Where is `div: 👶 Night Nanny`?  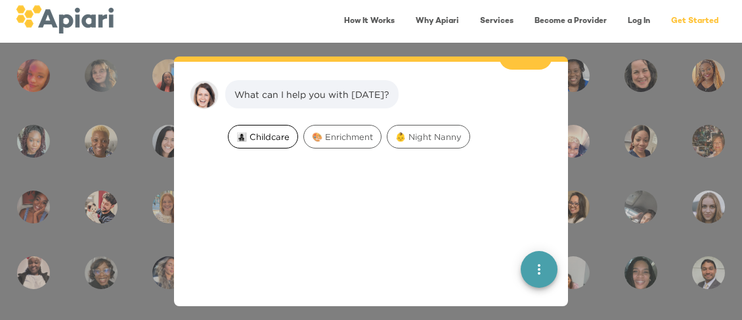
div: 👶 Night Nanny is located at coordinates (428, 137).